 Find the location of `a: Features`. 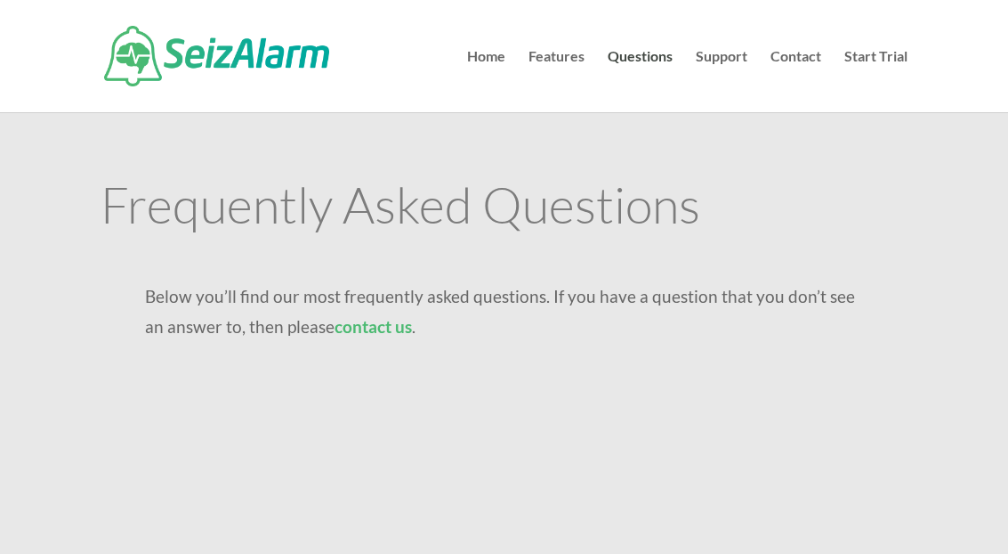

a: Features is located at coordinates (556, 81).